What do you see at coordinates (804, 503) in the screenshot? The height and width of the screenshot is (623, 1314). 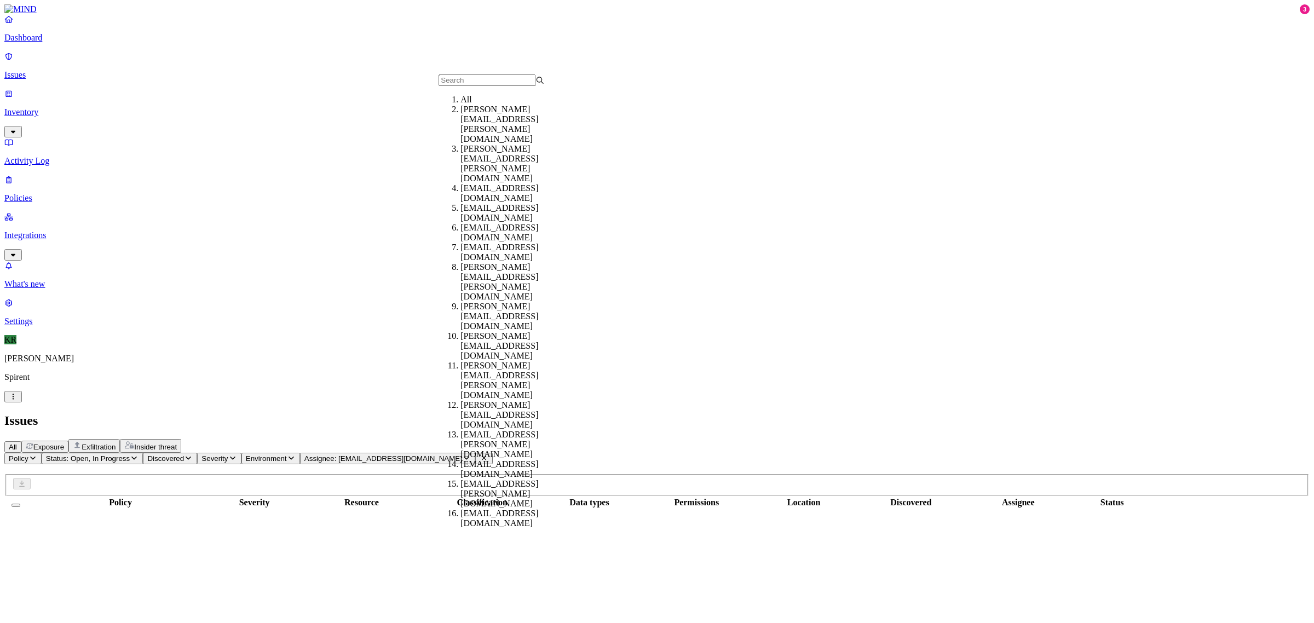 I see `div: Location` at bounding box center [804, 503].